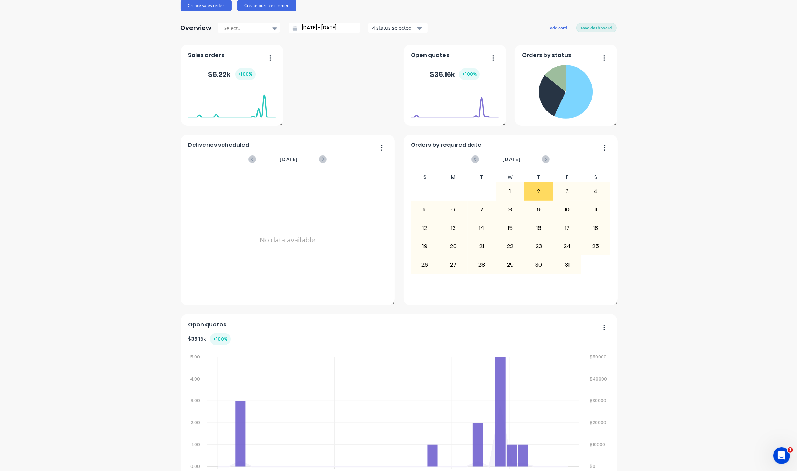 The width and height of the screenshot is (797, 471). What do you see at coordinates (539, 191) in the screenshot?
I see `div: 2` at bounding box center [539, 191].